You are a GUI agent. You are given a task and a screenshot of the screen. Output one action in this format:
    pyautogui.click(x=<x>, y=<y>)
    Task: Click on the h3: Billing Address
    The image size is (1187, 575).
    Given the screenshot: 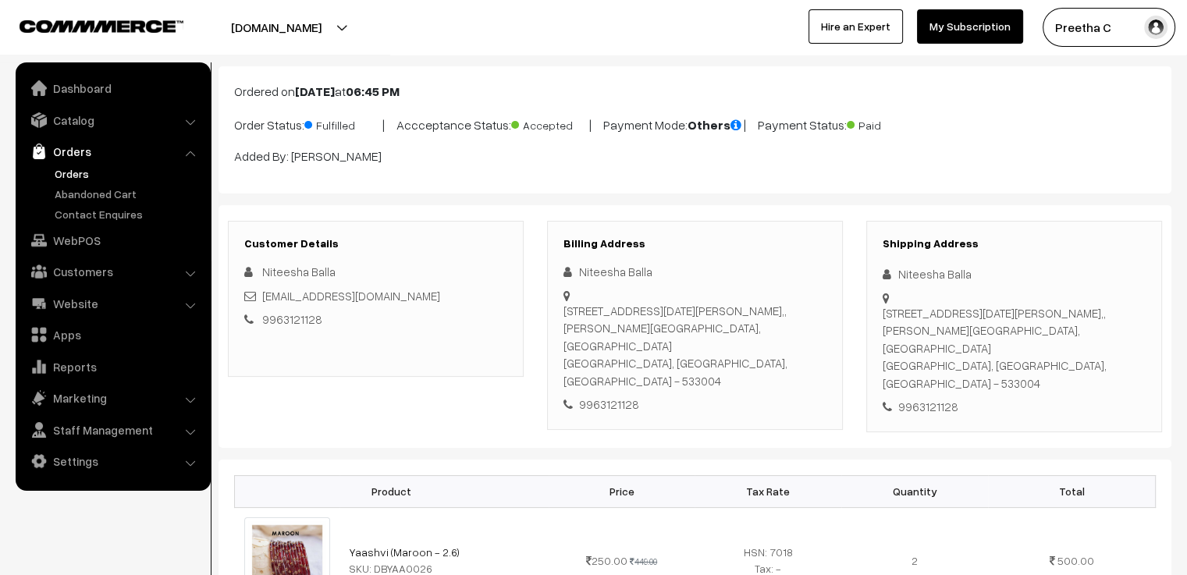 What is the action you would take?
    pyautogui.click(x=694, y=243)
    